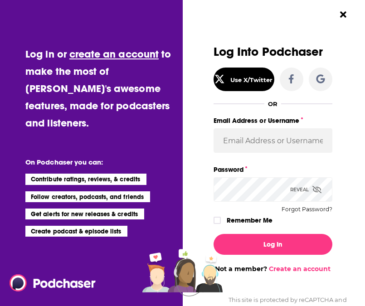  Describe the element at coordinates (53, 283) in the screenshot. I see `img: Podchaser - Follow, Share and Rate Podcasts` at that location.